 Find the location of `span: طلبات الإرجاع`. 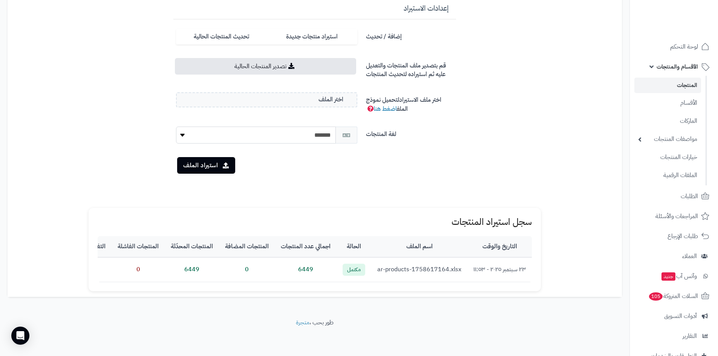

span: طلبات الإرجاع is located at coordinates (682, 236).